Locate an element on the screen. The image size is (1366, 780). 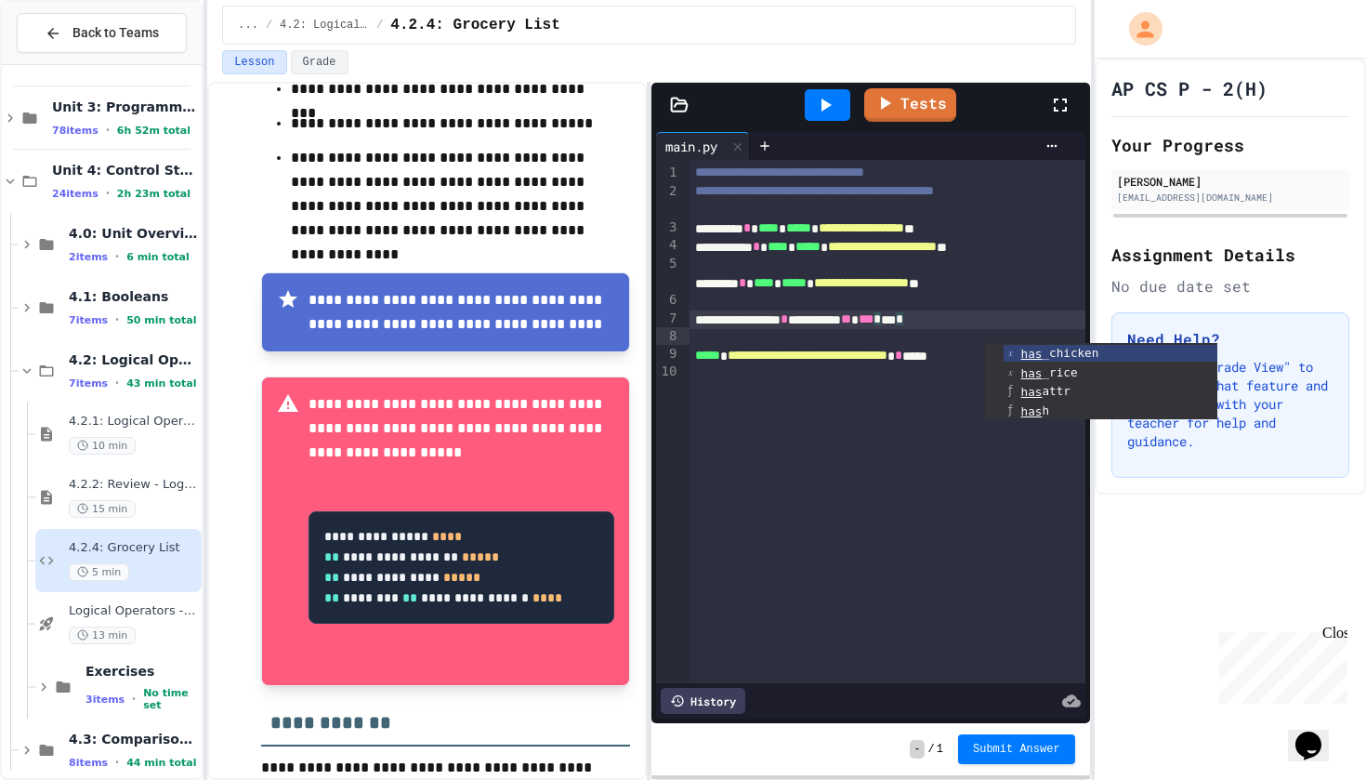
button: Back to Teams is located at coordinates (101, 33).